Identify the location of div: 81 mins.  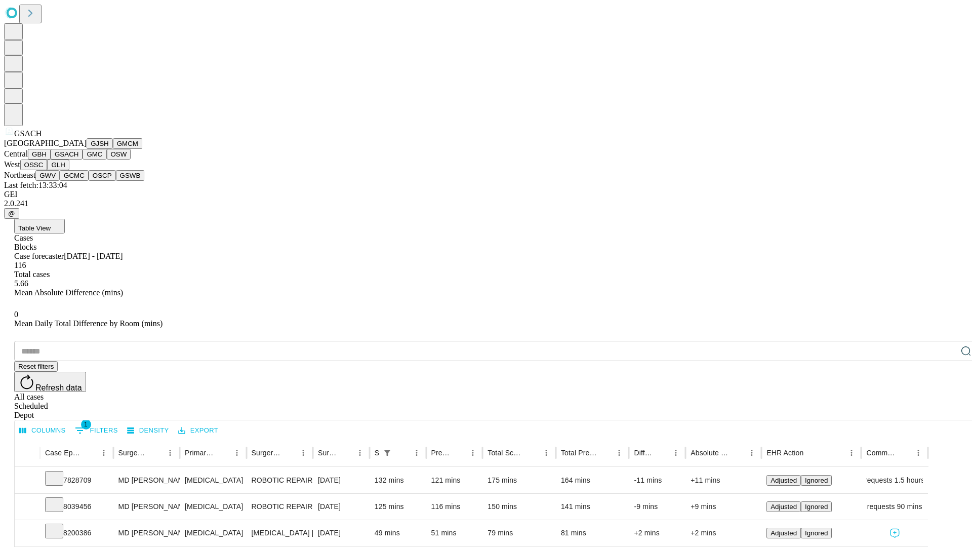
(592, 533).